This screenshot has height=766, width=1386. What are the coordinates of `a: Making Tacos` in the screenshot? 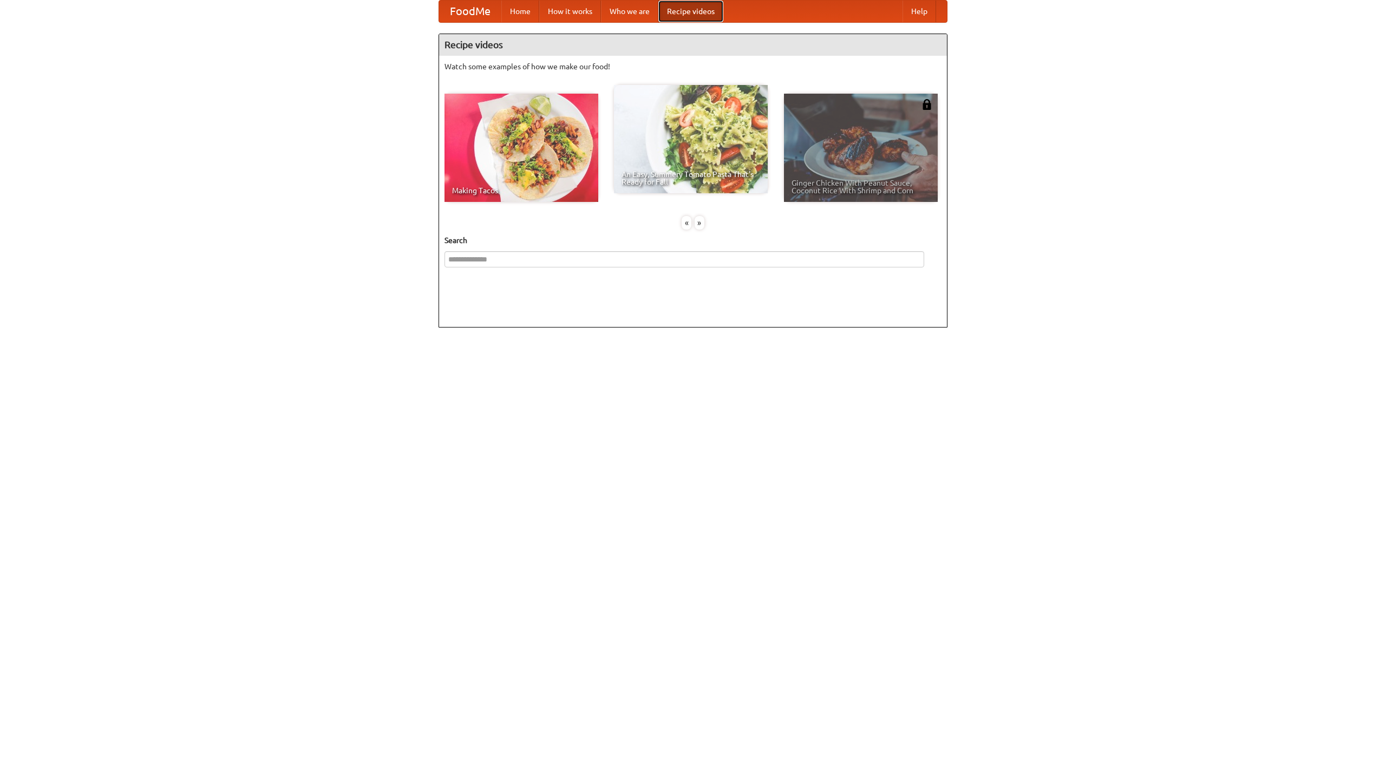 It's located at (521, 148).